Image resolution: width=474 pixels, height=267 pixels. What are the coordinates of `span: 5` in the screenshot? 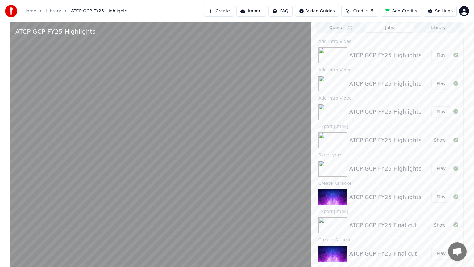 It's located at (373, 11).